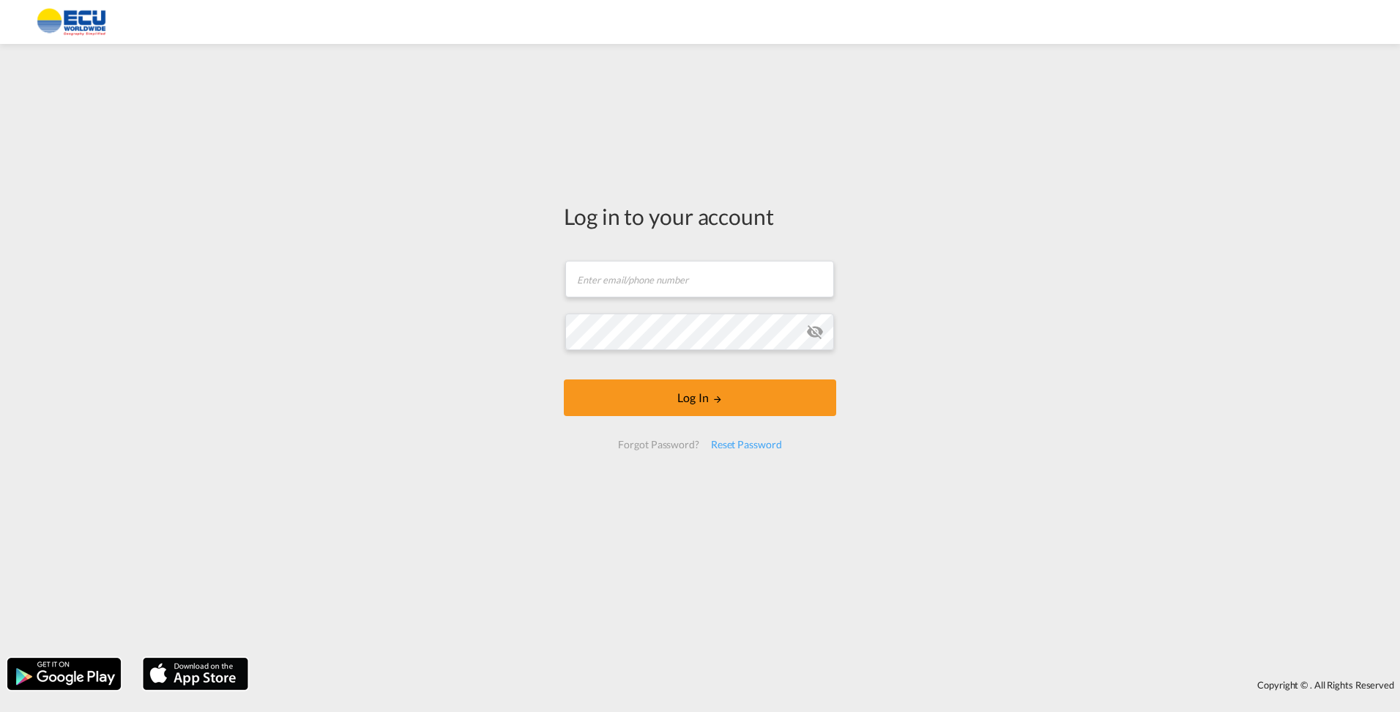 The image size is (1400, 712). What do you see at coordinates (71, 22) in the screenshot?
I see `img: 6cccb1402a9411edb762cf9624ab9cda.png` at bounding box center [71, 22].